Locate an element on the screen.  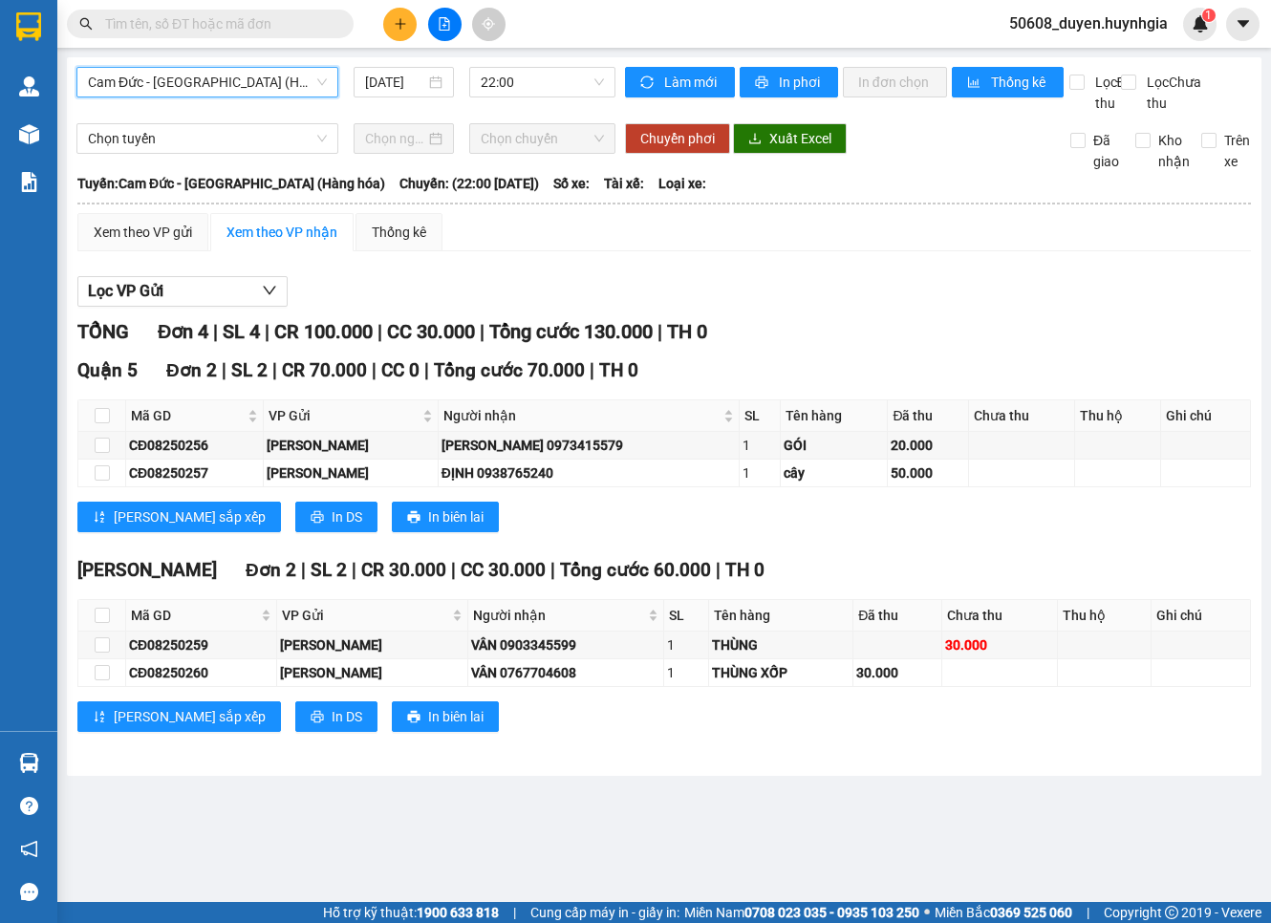
th: Thu hộ is located at coordinates (1118, 416).